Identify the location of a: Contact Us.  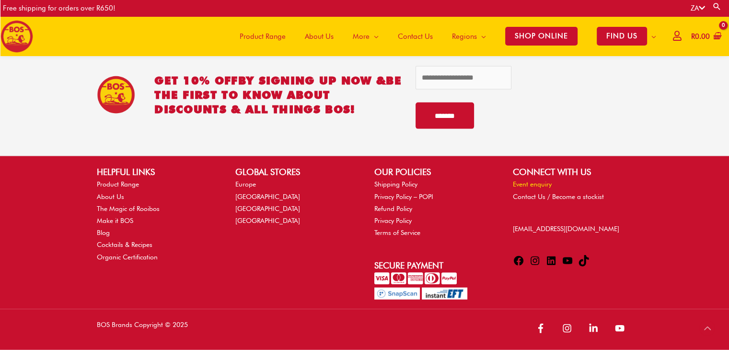
(415, 36).